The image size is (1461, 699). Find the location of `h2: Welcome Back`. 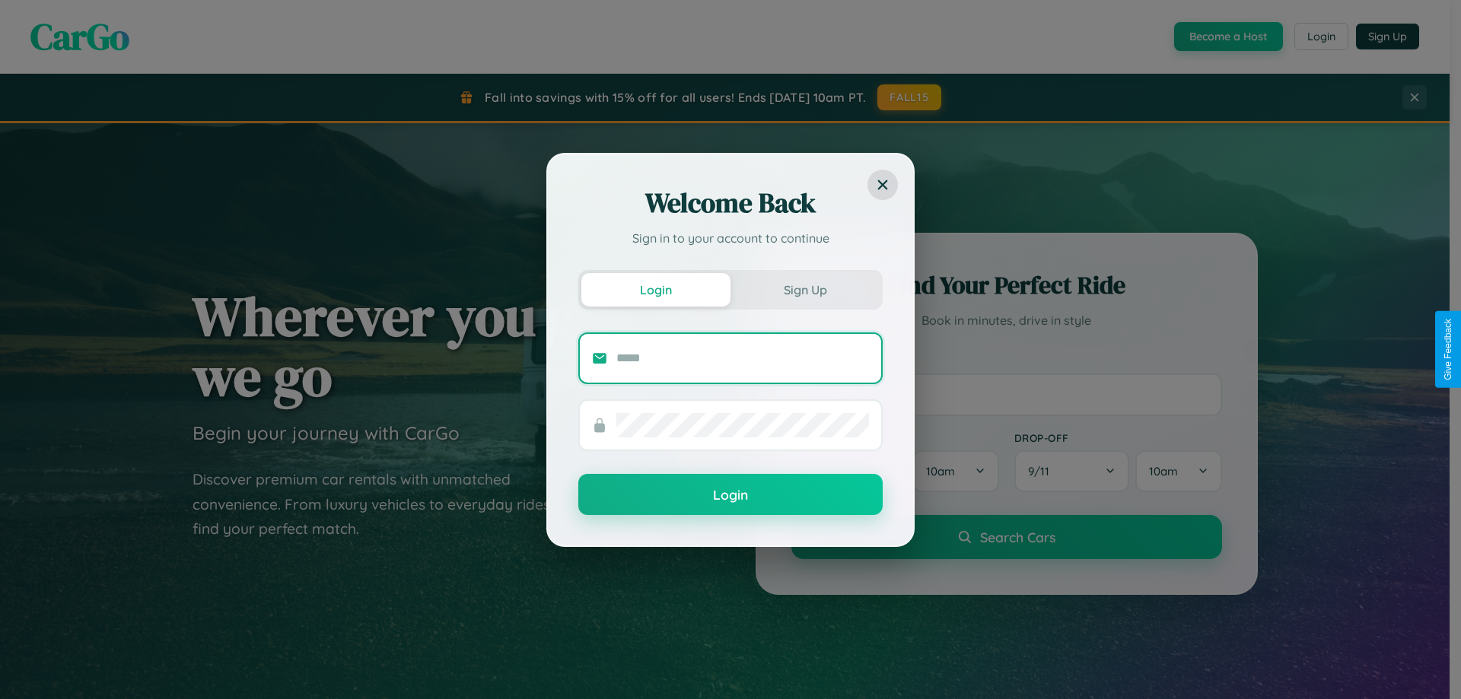

h2: Welcome Back is located at coordinates (730, 203).